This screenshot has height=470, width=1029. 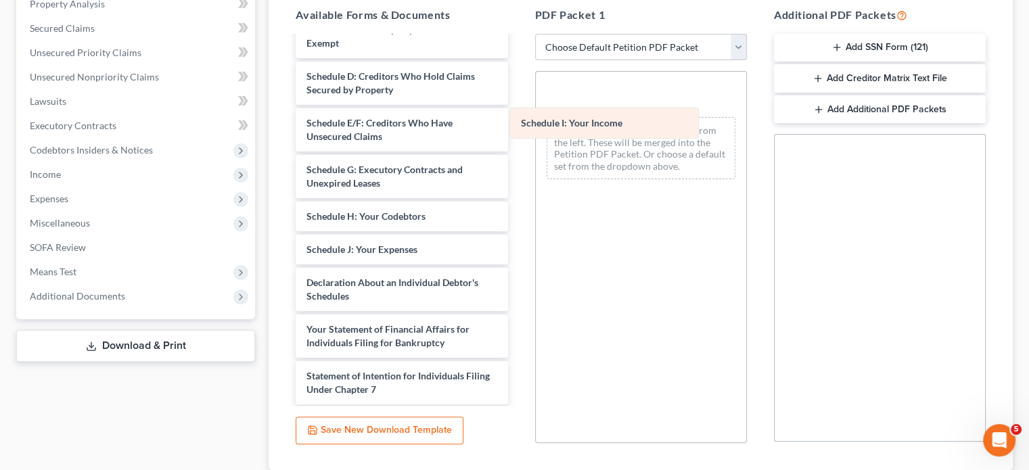 What do you see at coordinates (91, 150) in the screenshot?
I see `span: Codebtors Insiders & Notices` at bounding box center [91, 150].